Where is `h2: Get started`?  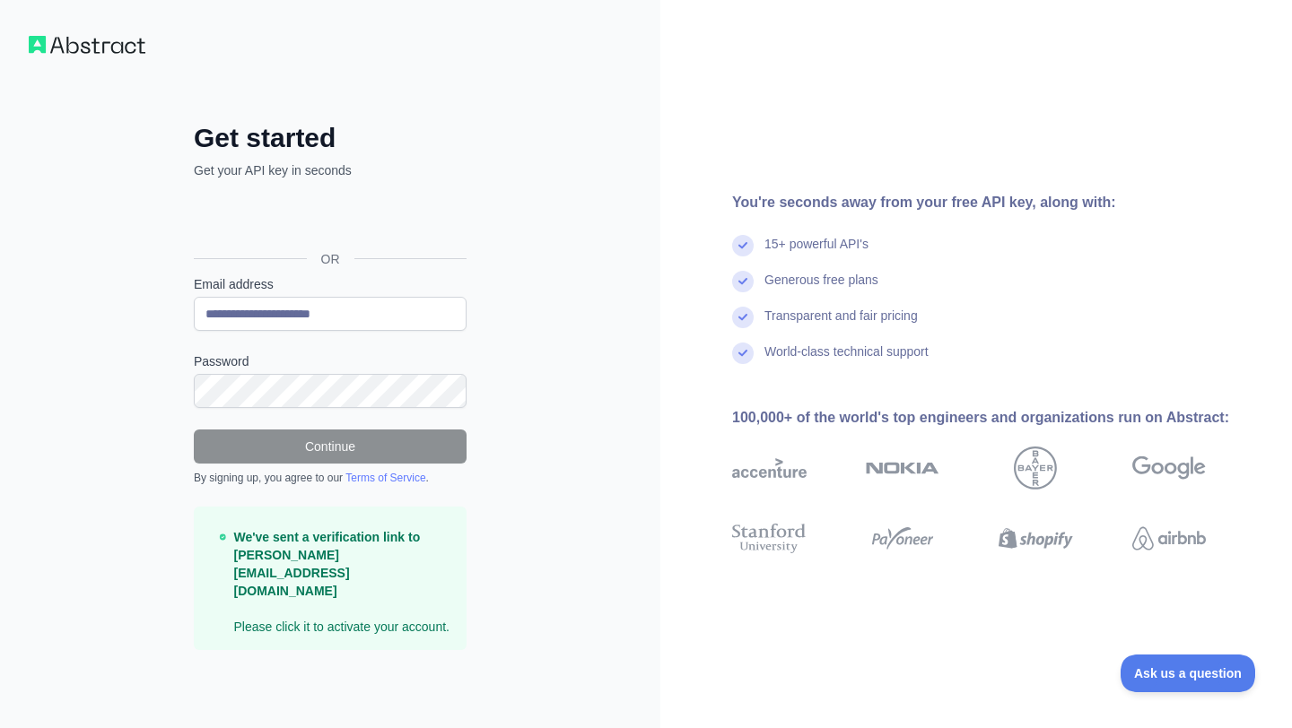
h2: Get started is located at coordinates (330, 138).